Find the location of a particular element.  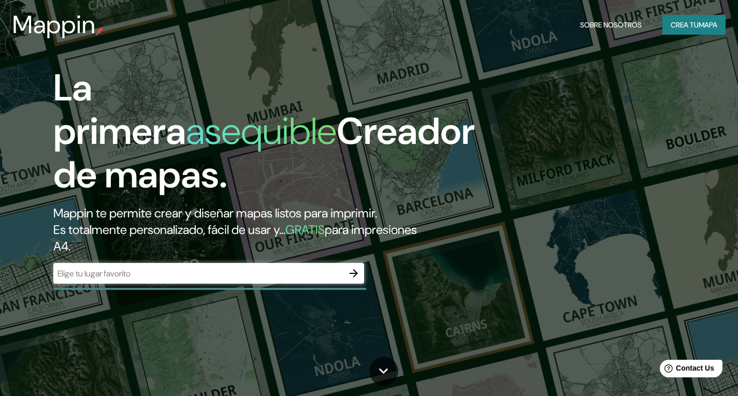

font: asequible is located at coordinates (261, 131).